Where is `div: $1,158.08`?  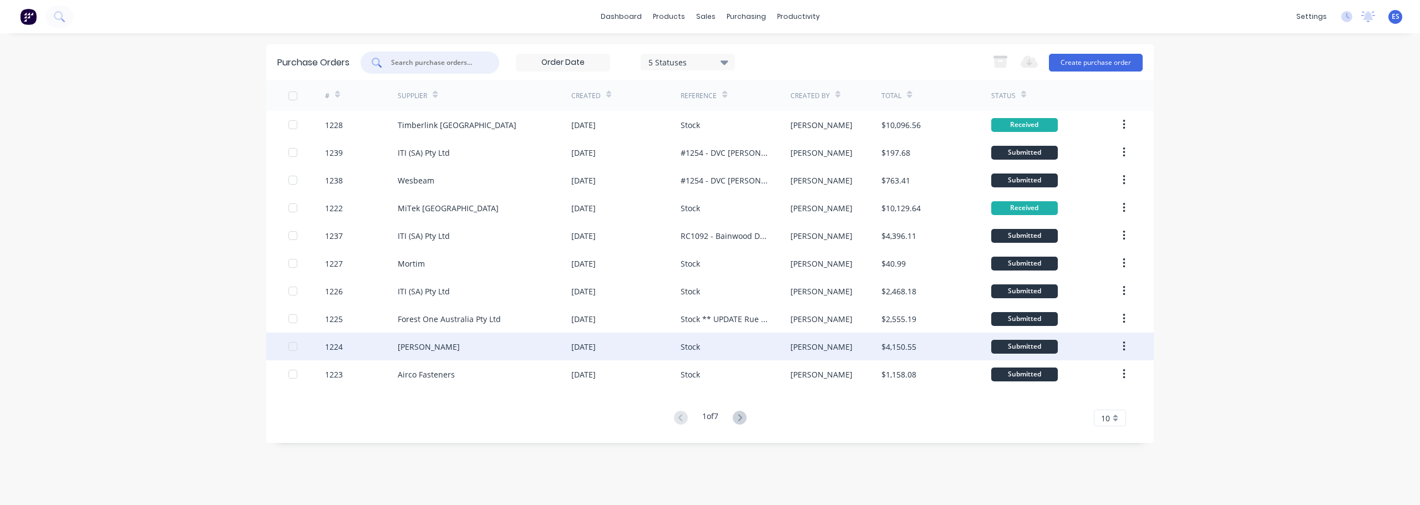
div: $1,158.08 is located at coordinates (899, 374).